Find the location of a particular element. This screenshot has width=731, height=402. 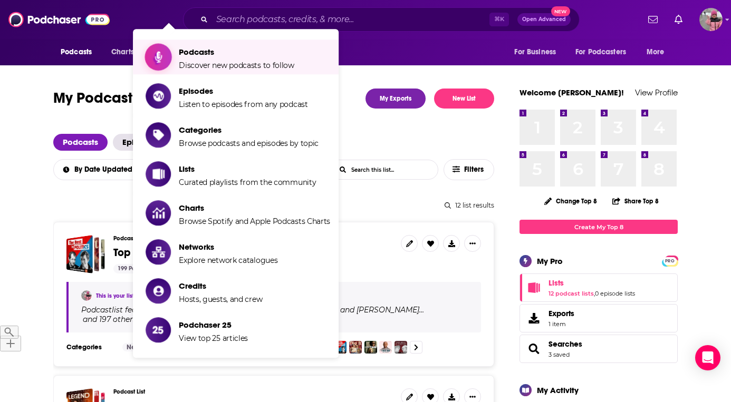

span: Categories is located at coordinates (248, 130).